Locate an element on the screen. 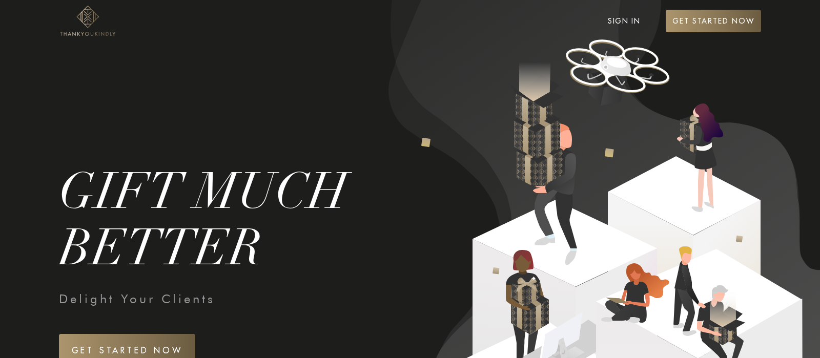 The image size is (820, 358). img: Stencil Logo is located at coordinates (87, 20).